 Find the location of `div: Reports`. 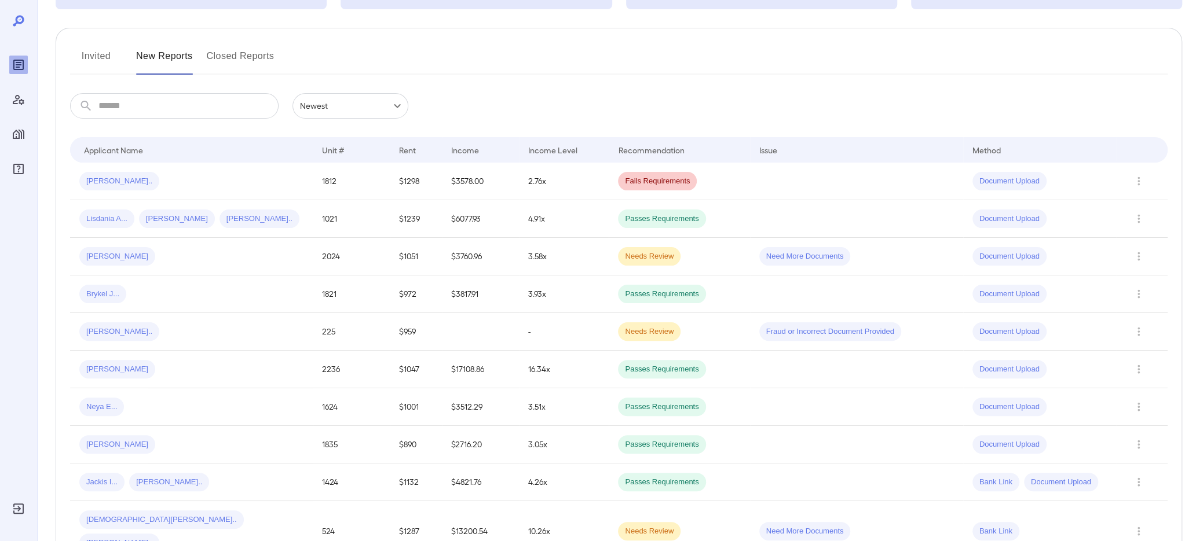

div: Reports is located at coordinates (19, 65).